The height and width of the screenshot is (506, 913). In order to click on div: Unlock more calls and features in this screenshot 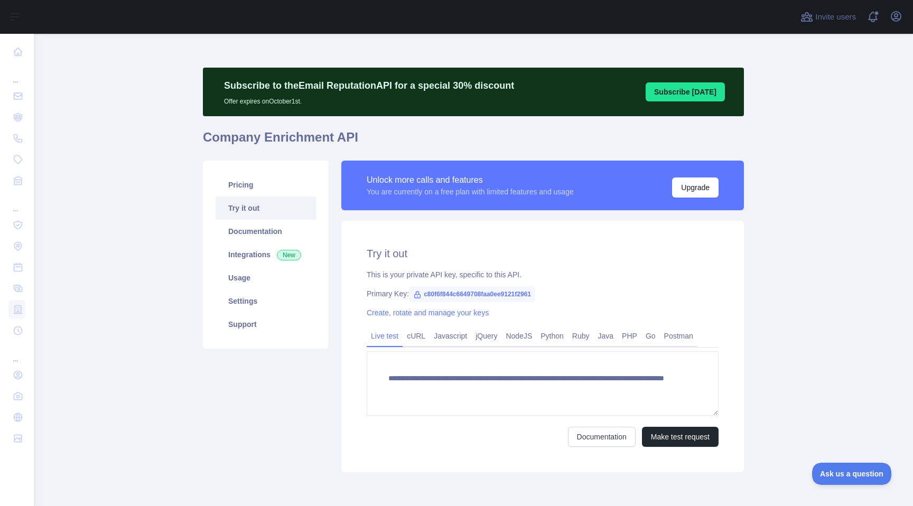, I will do `click(470, 180)`.